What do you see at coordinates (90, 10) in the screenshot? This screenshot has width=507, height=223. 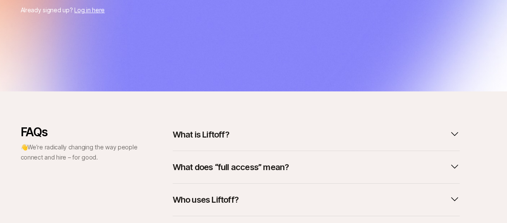 I see `a: Log in here` at bounding box center [90, 10].